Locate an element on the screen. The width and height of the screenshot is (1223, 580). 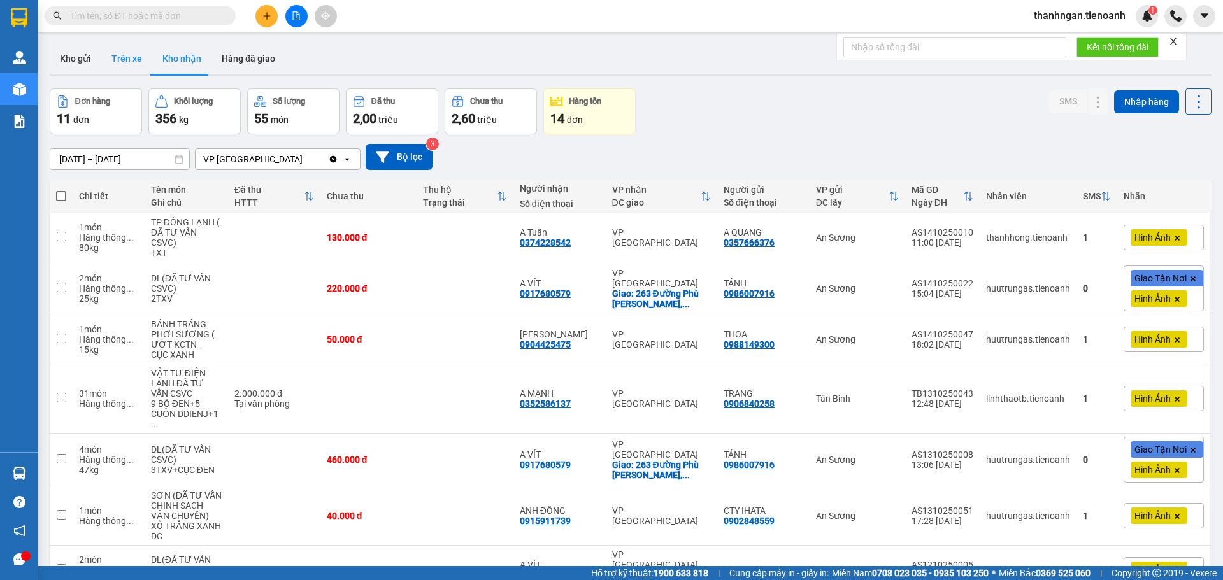
span: 2,00 is located at coordinates (364, 118).